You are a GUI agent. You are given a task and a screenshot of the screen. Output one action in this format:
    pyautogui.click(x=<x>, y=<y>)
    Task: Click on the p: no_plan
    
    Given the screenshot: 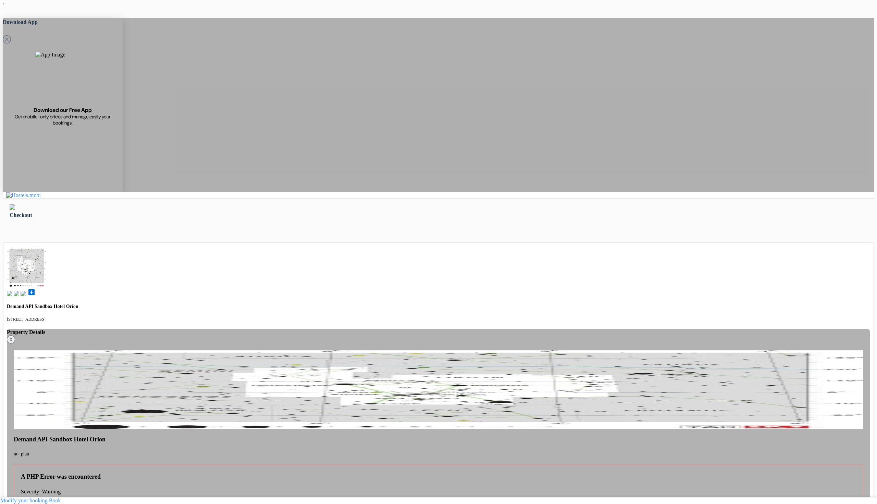 What is the action you would take?
    pyautogui.click(x=438, y=454)
    